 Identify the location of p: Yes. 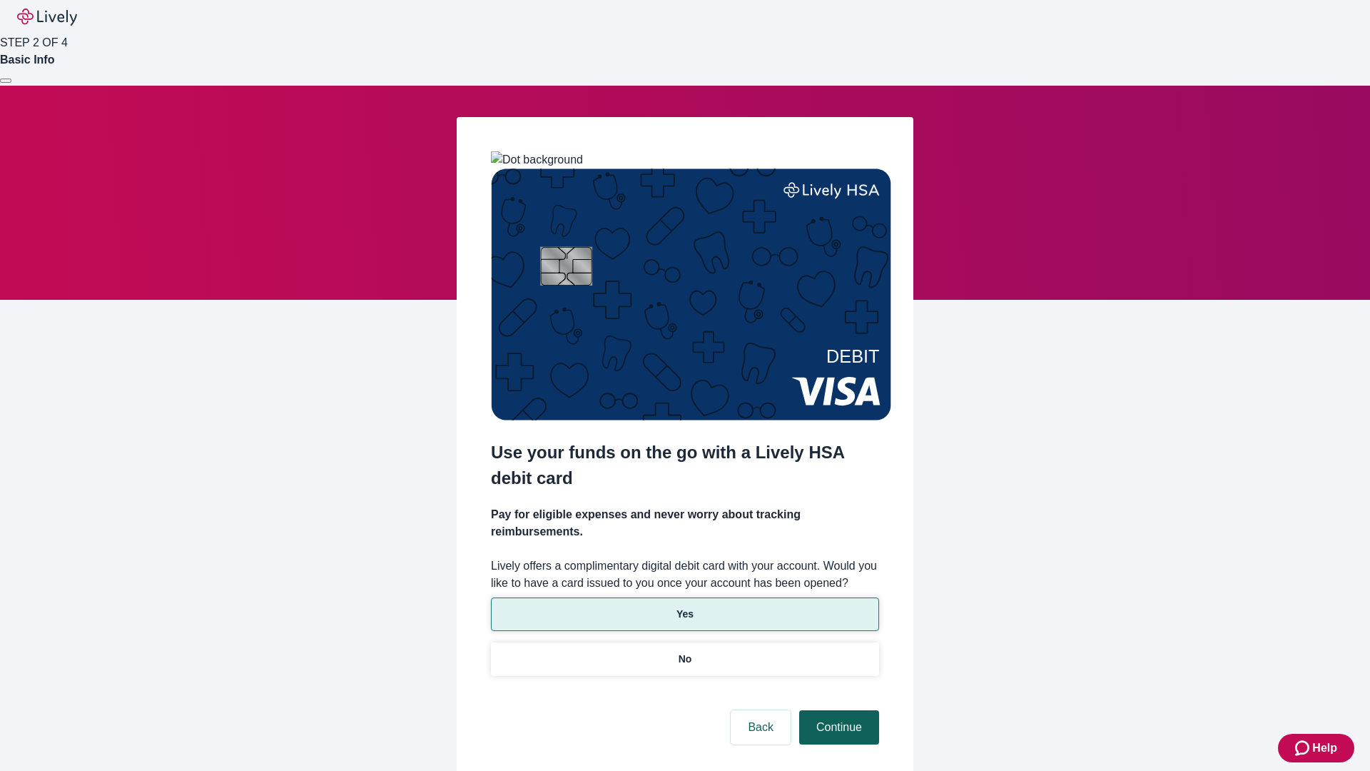
(685, 614).